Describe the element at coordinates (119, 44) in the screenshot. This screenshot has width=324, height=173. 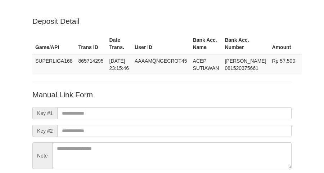
I see `th: Date Trans.` at that location.